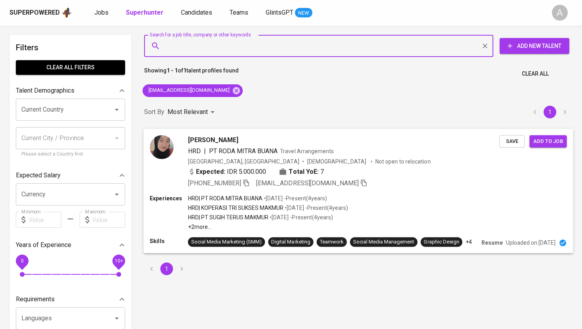  I want to click on p: HRD | PT RODA MITRA BUANA, so click(225, 198).